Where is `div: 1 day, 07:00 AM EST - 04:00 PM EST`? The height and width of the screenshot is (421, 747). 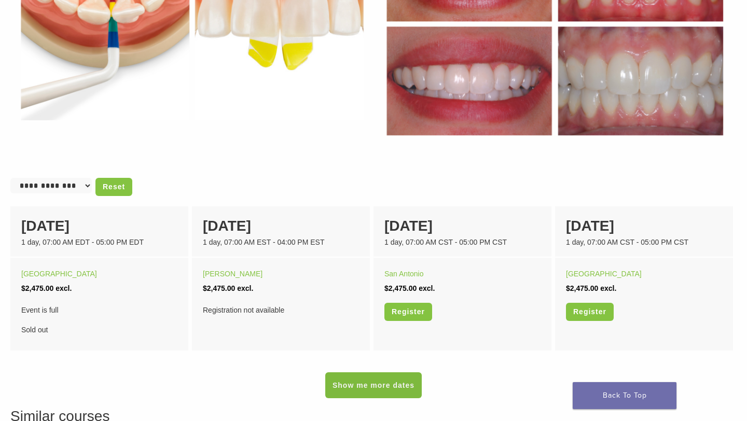
div: 1 day, 07:00 AM EST - 04:00 PM EST is located at coordinates (281, 242).